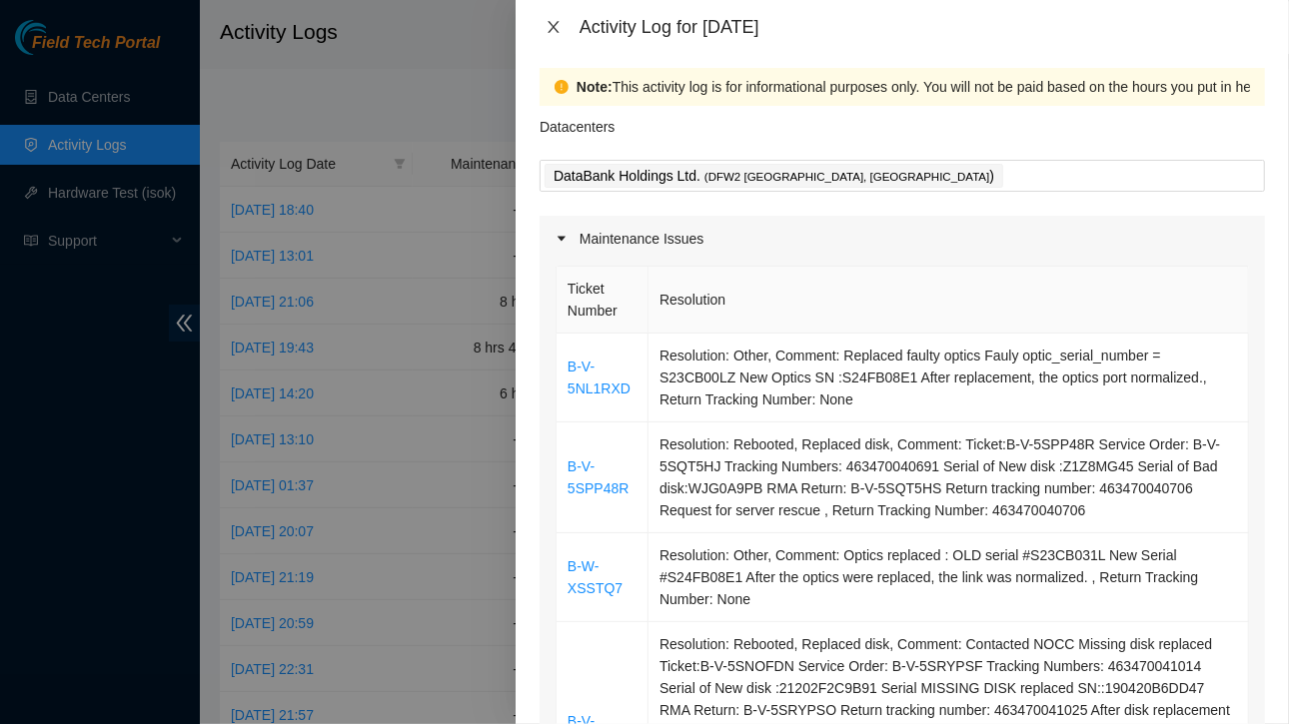 This screenshot has height=724, width=1289. Describe the element at coordinates (553, 27) in the screenshot. I see `span: close` at that location.